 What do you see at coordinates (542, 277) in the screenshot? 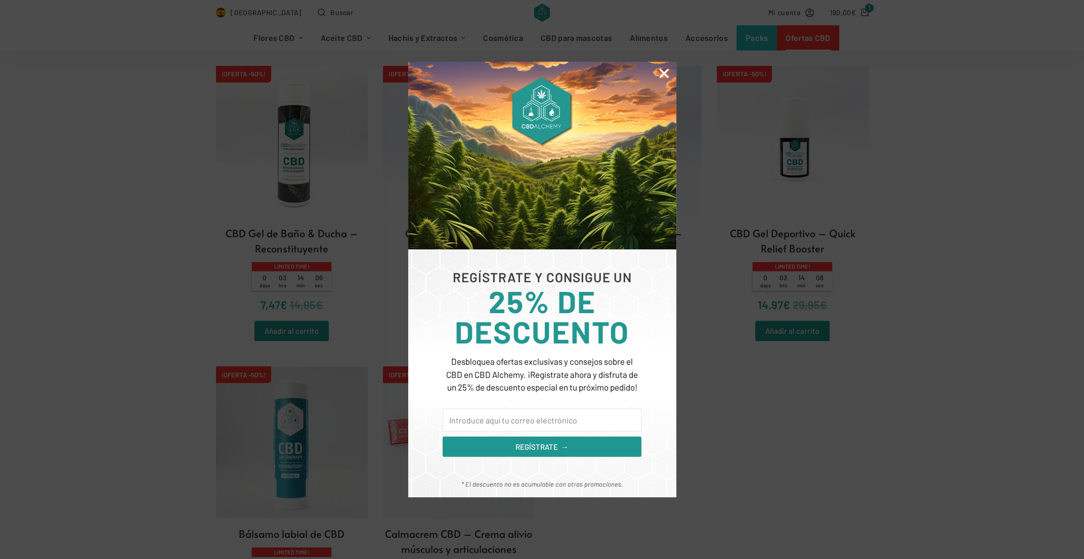
I see `h6: REGÍSTRATE Y CONSIGUE UN` at bounding box center [542, 277].